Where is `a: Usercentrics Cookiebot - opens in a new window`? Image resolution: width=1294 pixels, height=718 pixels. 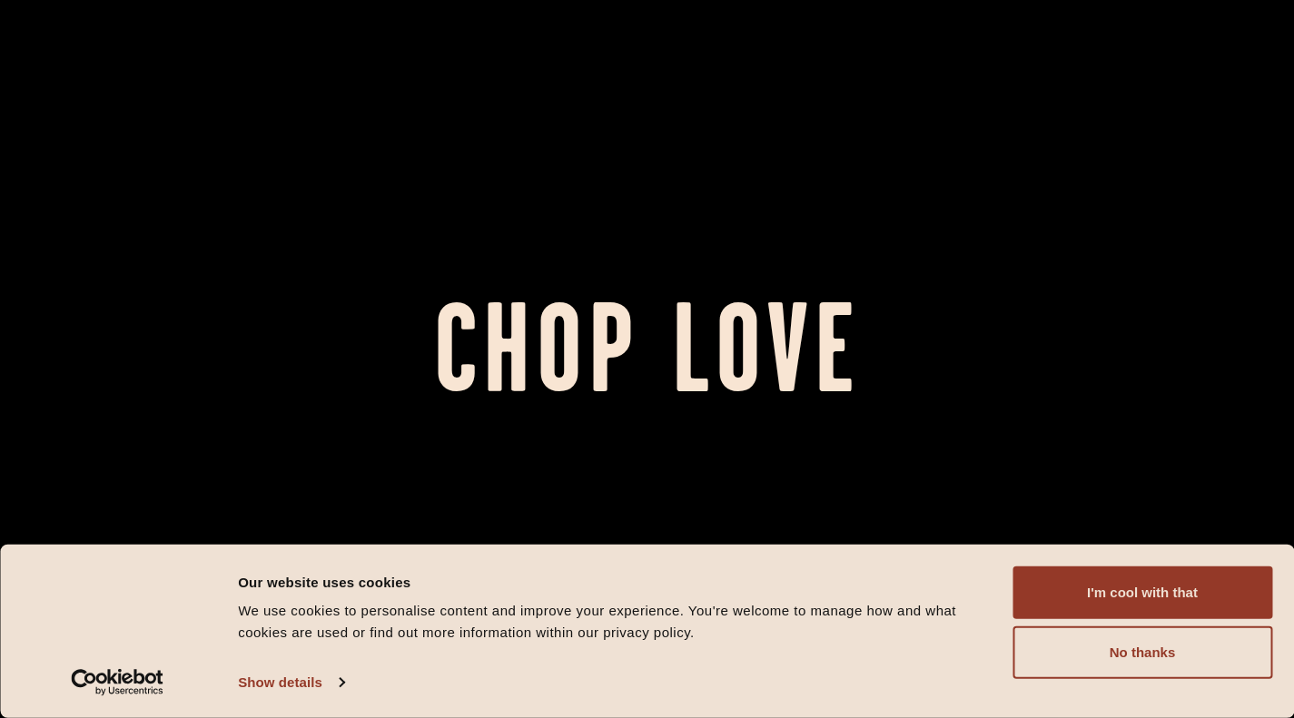
a: Usercentrics Cookiebot - opens in a new window is located at coordinates (117, 683).